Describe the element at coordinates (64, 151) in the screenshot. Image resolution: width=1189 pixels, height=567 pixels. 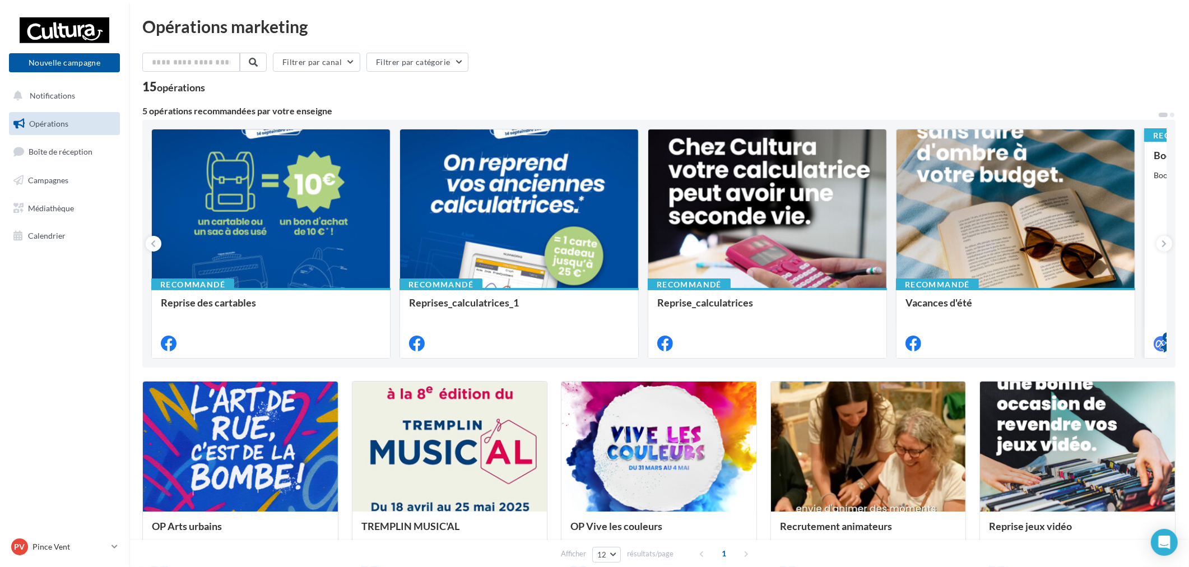
I see `a: Boîte de réception` at that location.